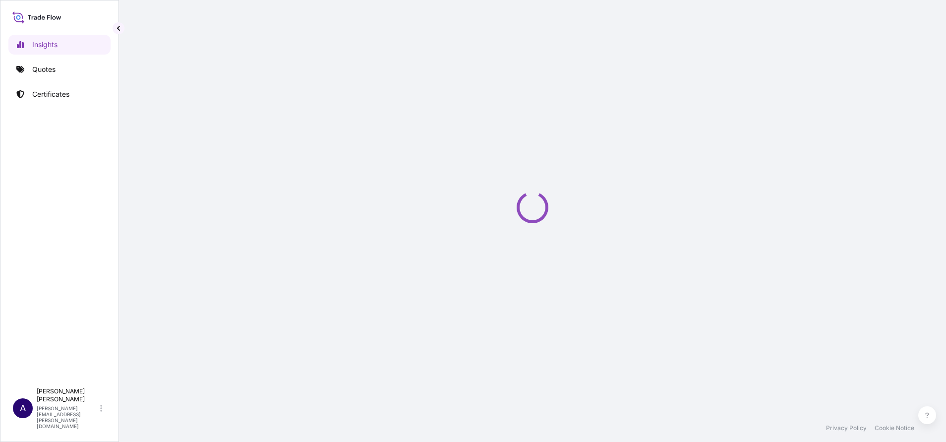  What do you see at coordinates (23, 408) in the screenshot?
I see `span: A` at bounding box center [23, 408].